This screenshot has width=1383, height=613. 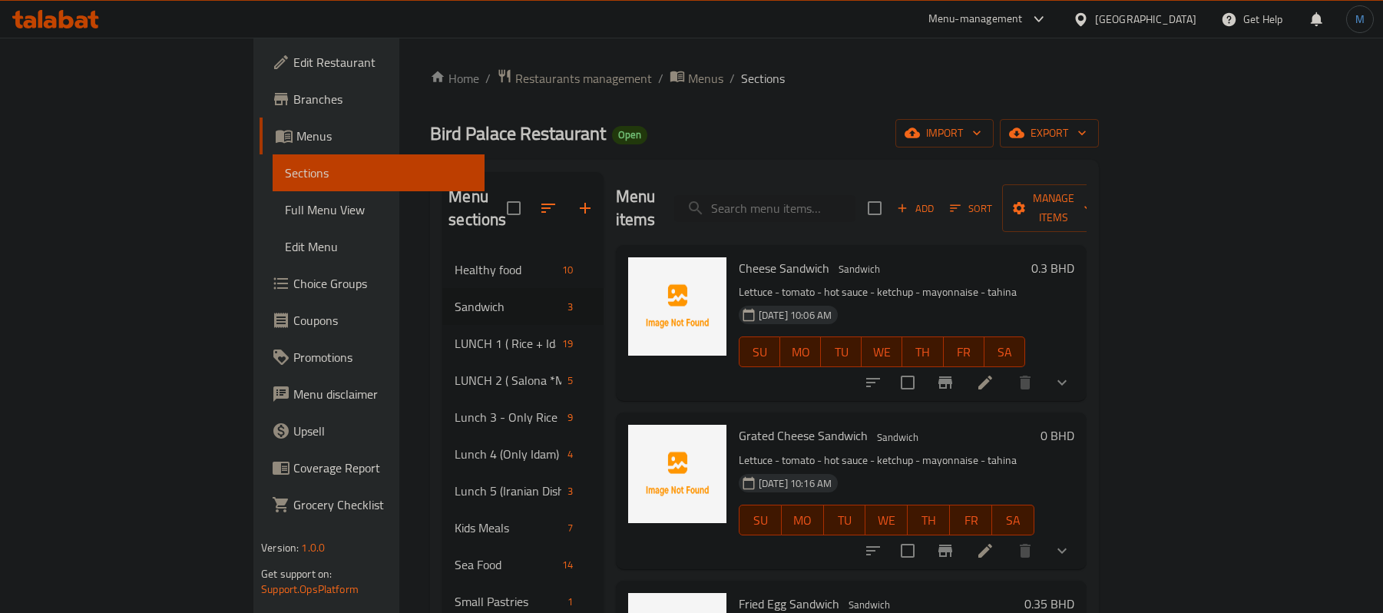 I want to click on a: Grocery Checklist, so click(x=372, y=505).